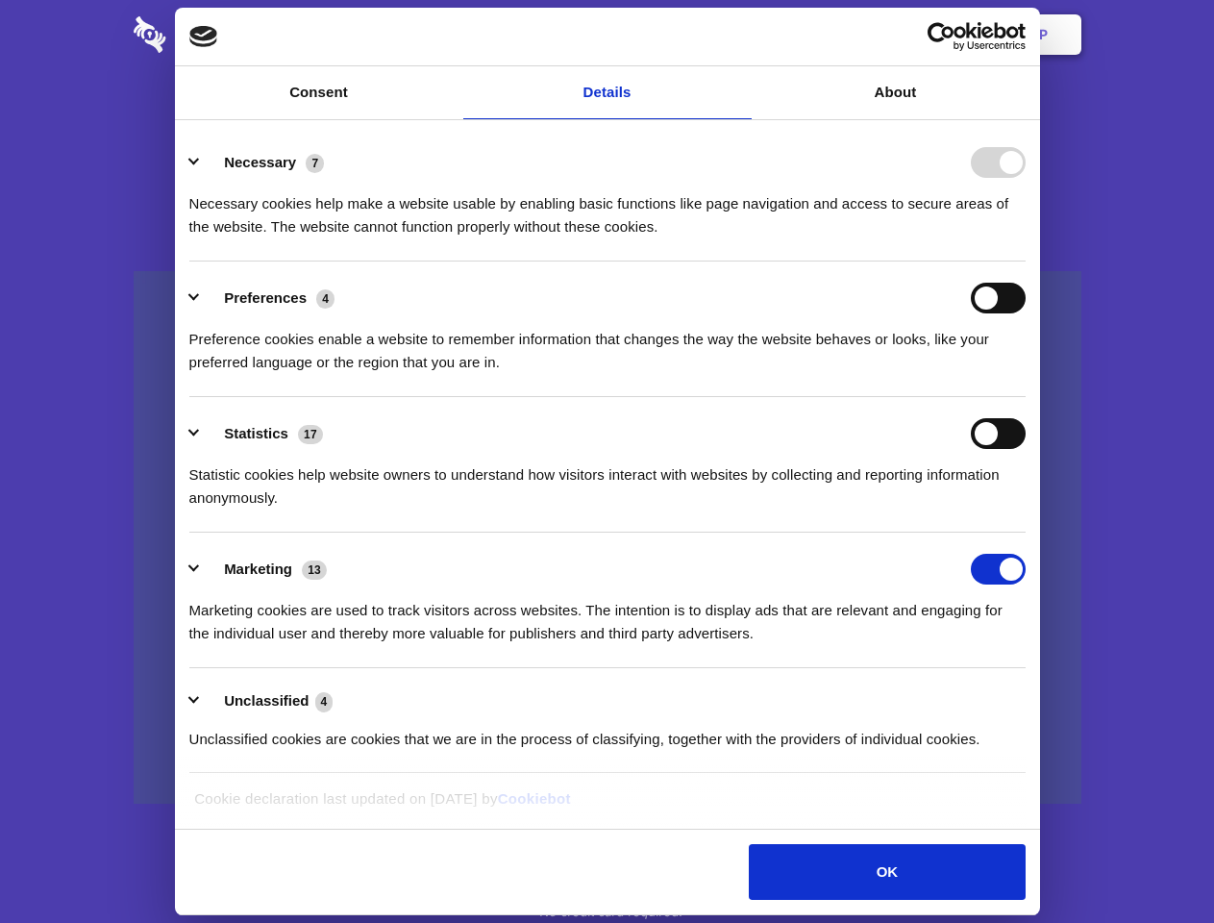  What do you see at coordinates (534, 798) in the screenshot?
I see `a: Cookiebot` at bounding box center [534, 798].